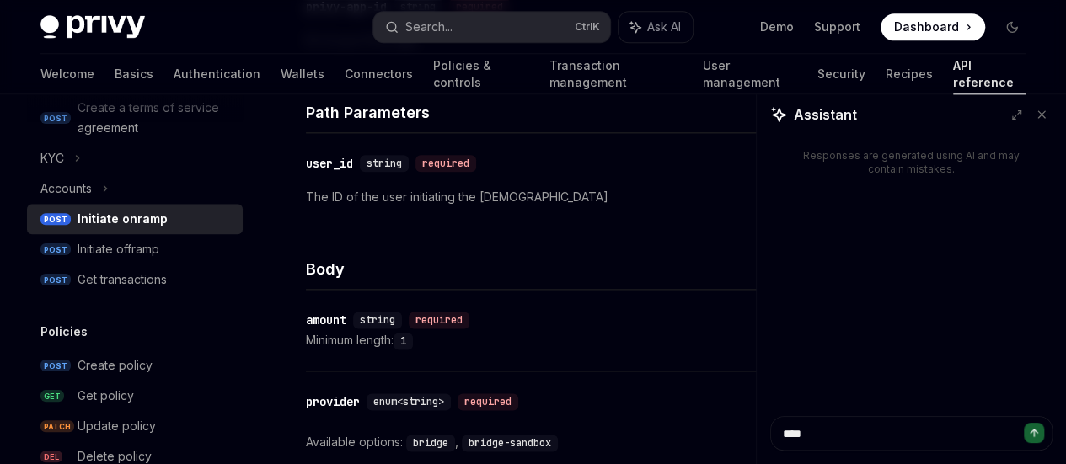 The height and width of the screenshot is (464, 1066). Describe the element at coordinates (409, 402) in the screenshot. I see `span: enum<string>` at that location.